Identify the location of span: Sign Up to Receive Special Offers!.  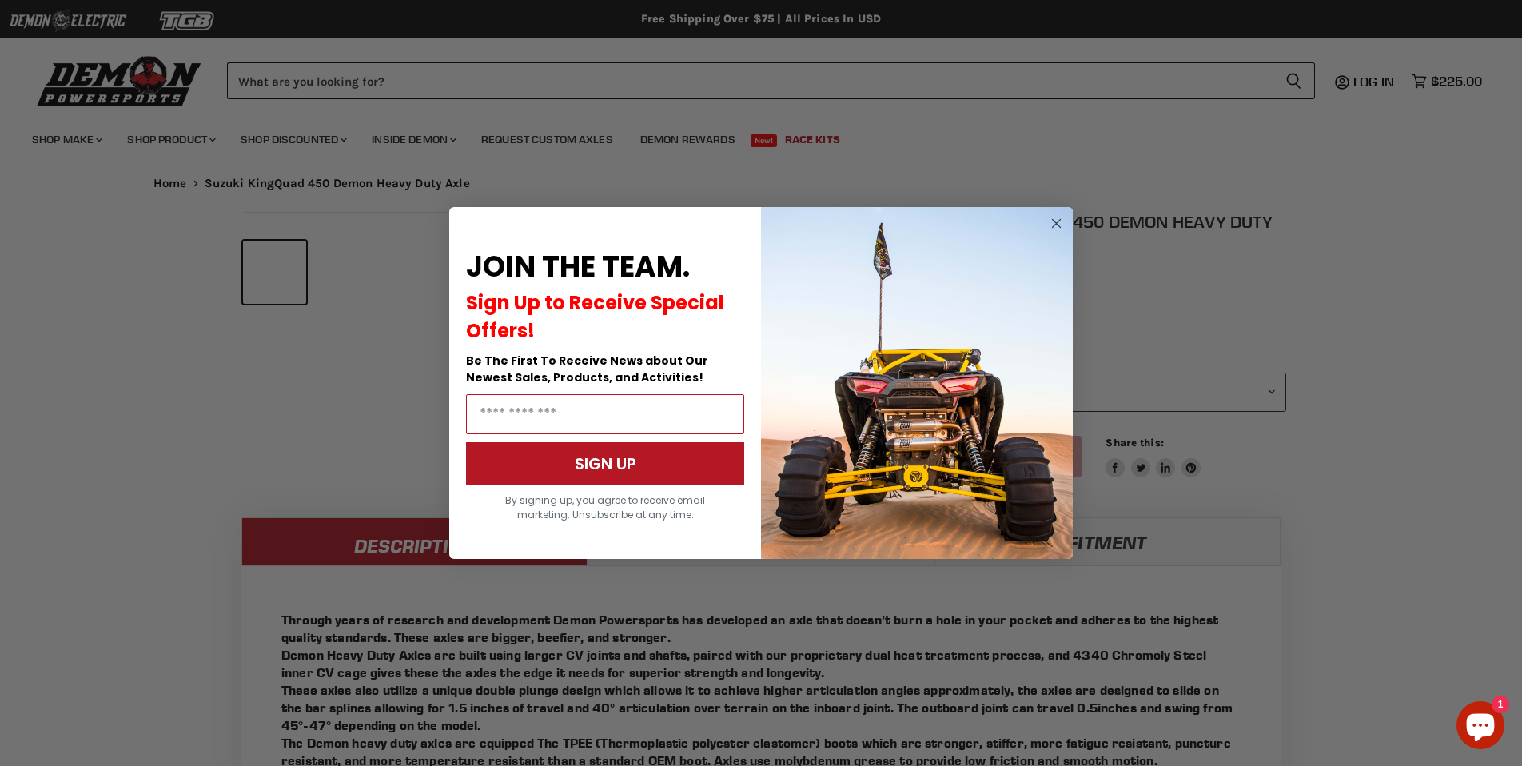
(595, 316).